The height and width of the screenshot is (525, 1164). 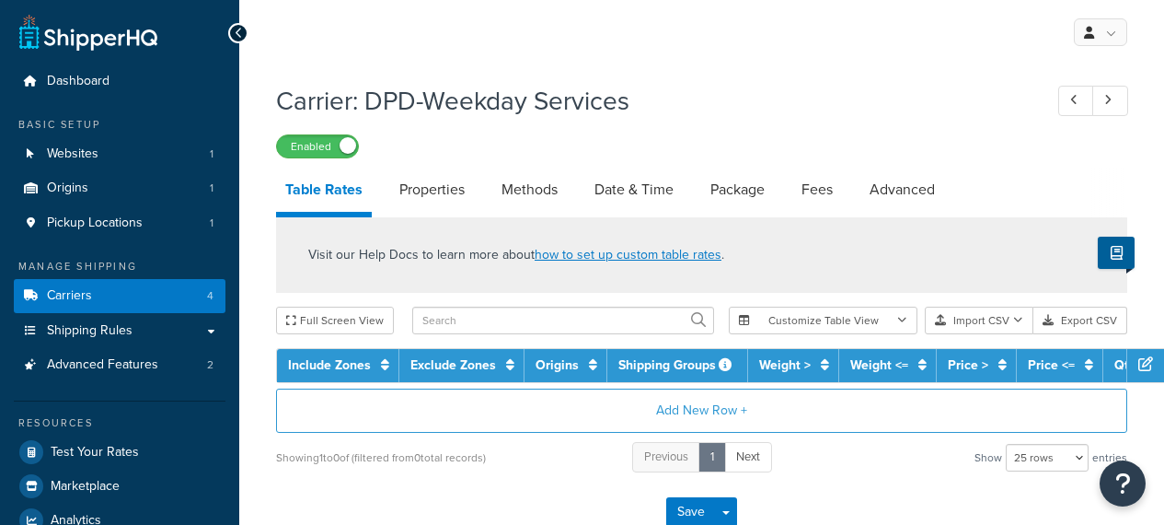 What do you see at coordinates (979, 320) in the screenshot?
I see `button: Import CSV` at bounding box center [979, 320].